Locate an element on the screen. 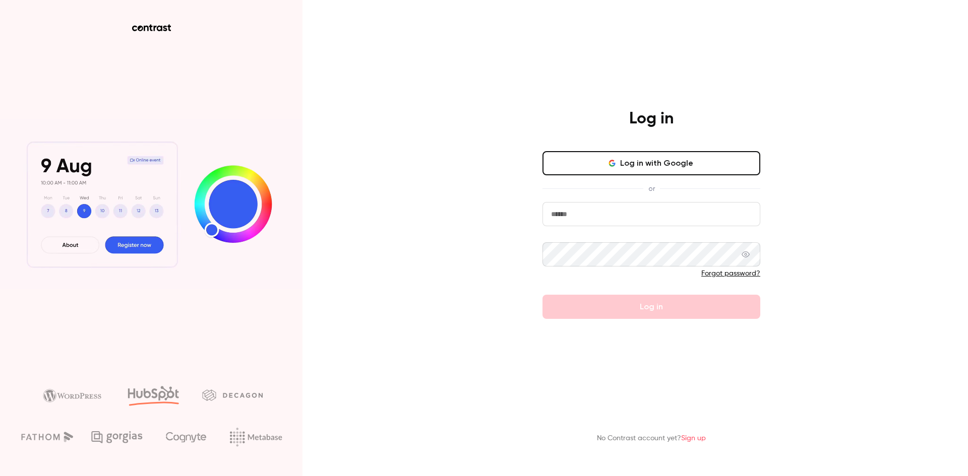 The image size is (968, 476). button: Log in with Google is located at coordinates (651, 163).